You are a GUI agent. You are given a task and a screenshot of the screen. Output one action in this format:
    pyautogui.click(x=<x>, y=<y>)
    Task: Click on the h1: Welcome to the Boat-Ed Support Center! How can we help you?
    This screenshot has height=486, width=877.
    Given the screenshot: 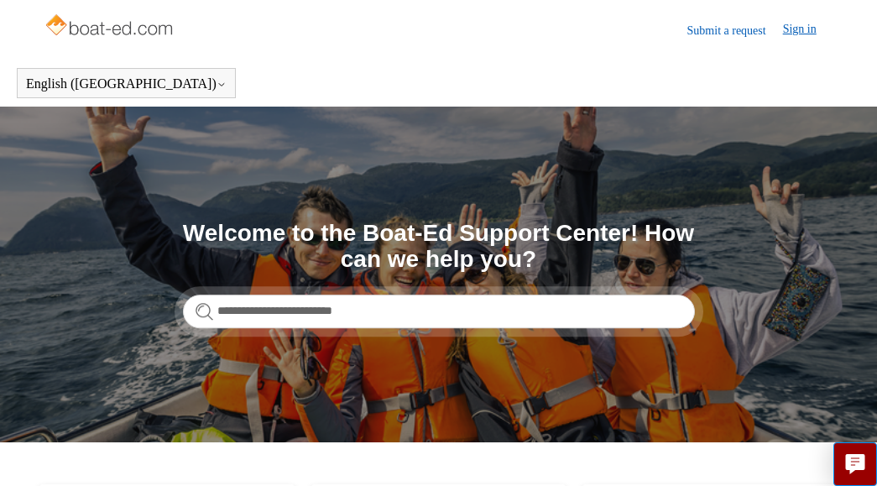 What is the action you would take?
    pyautogui.click(x=439, y=247)
    